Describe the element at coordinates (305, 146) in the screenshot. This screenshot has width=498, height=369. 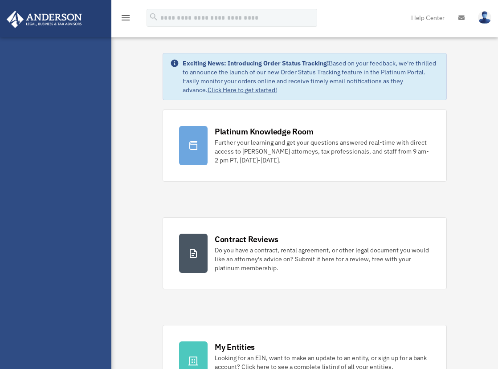
I see `a: Platinum Knowledge Room Further your learning and get your questions answered real-time with dire...` at that location.